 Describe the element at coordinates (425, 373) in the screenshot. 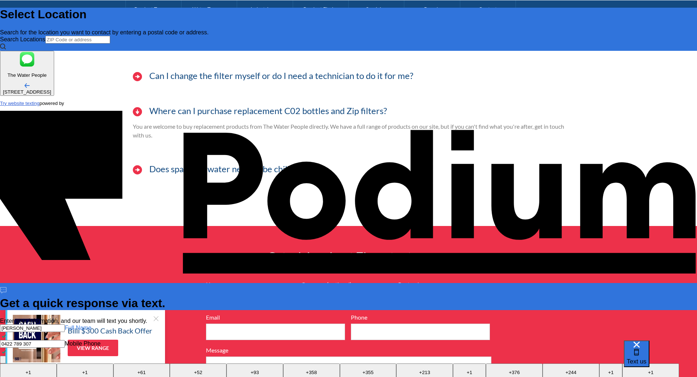

I see `p: + 213` at that location.